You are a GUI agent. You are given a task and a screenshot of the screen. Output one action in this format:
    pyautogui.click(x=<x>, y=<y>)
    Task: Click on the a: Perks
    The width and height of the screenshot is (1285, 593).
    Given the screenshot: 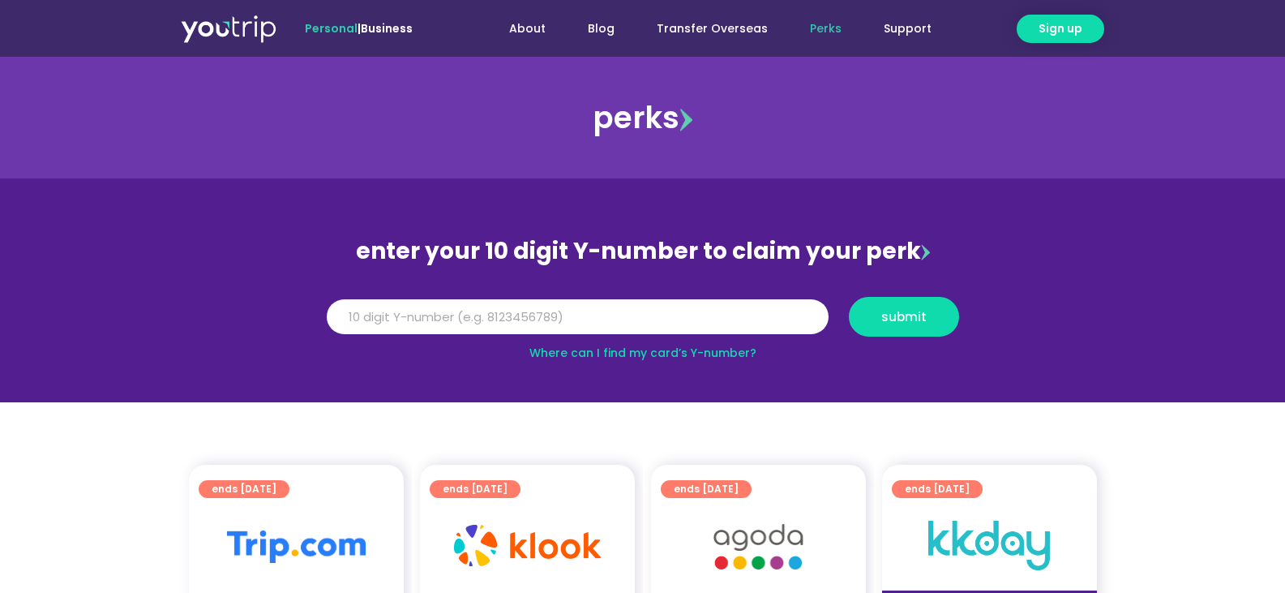 What is the action you would take?
    pyautogui.click(x=825, y=28)
    